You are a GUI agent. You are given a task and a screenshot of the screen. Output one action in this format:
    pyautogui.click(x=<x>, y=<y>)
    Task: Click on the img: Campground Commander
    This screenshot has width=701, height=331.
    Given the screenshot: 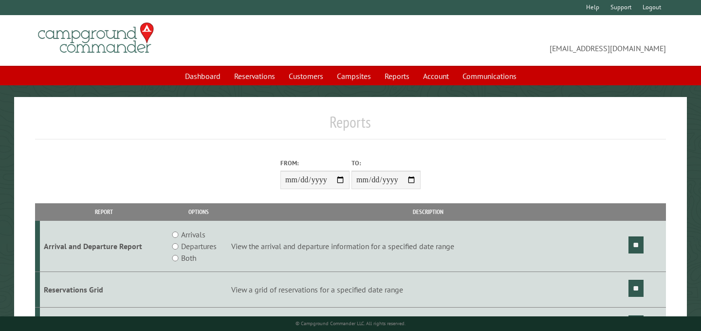 What is the action you would take?
    pyautogui.click(x=96, y=38)
    